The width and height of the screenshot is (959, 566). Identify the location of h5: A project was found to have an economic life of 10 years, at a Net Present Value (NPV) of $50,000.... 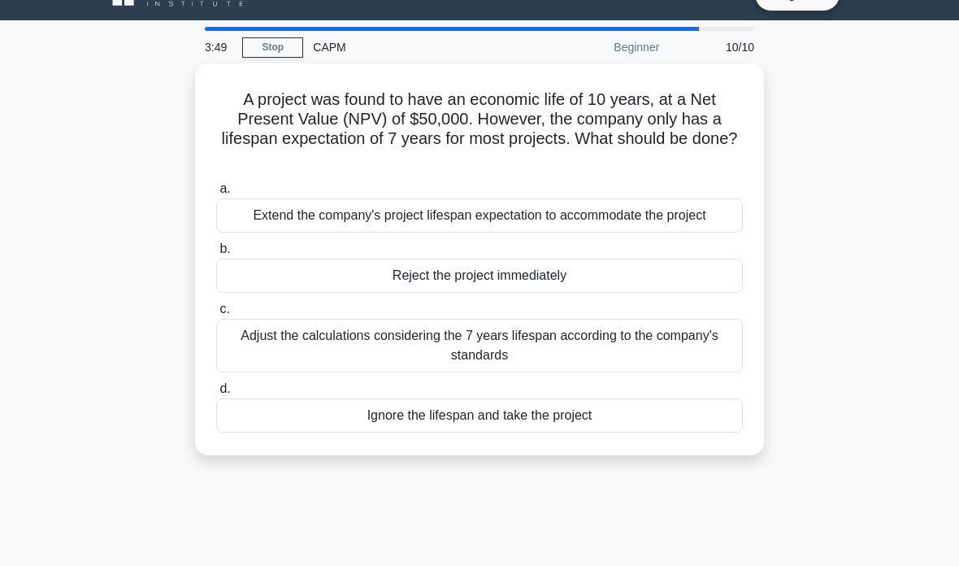
(480, 129).